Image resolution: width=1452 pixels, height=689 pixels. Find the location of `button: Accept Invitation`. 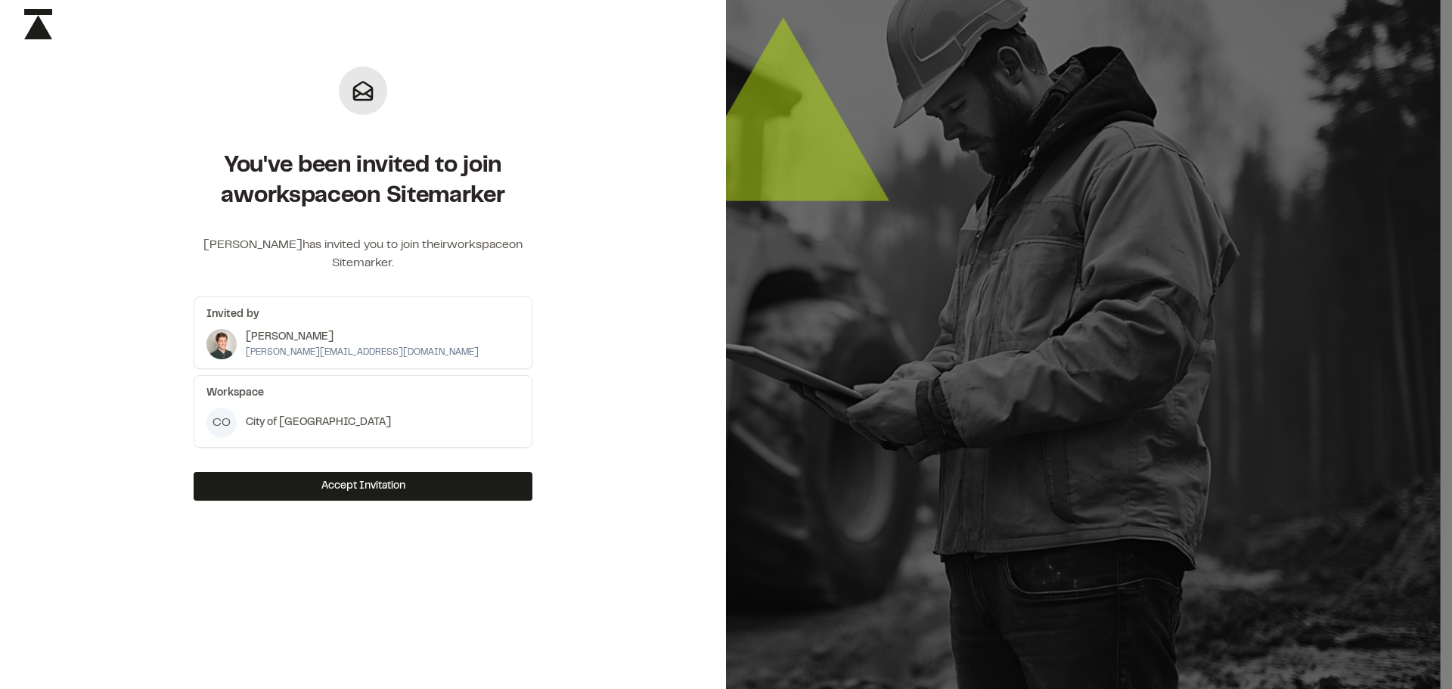

button: Accept Invitation is located at coordinates (363, 486).